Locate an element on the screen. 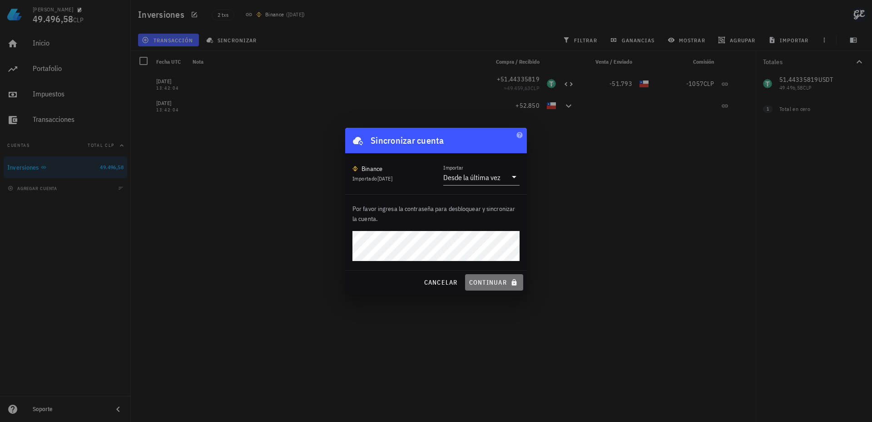 The height and width of the screenshot is (422, 872). div: Binance is located at coordinates (372, 169).